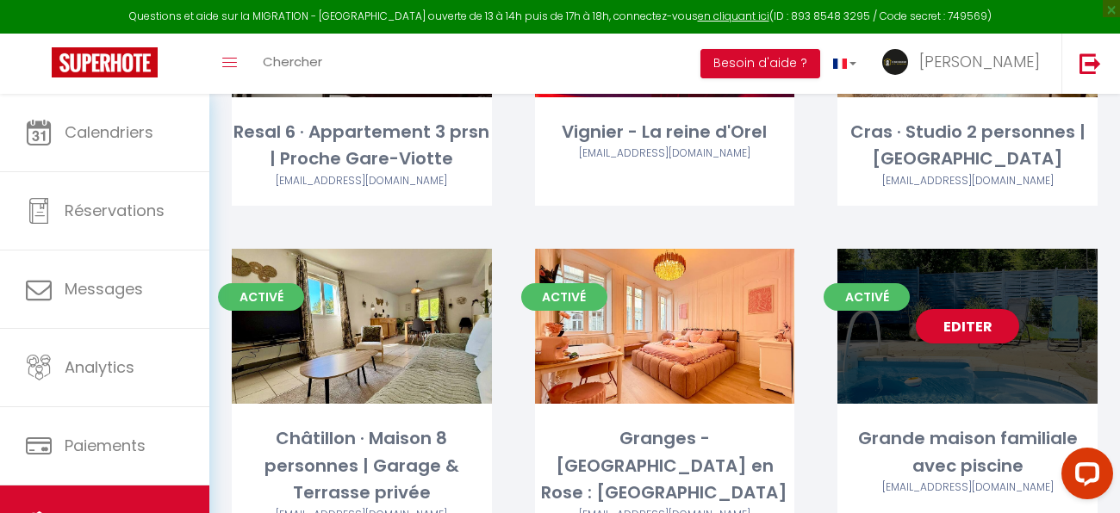 The width and height of the screenshot is (1120, 513). Describe the element at coordinates (362, 146) in the screenshot. I see `div: Resal 6 · Appartement 3 prsn | Proche Gare-Viotte` at that location.